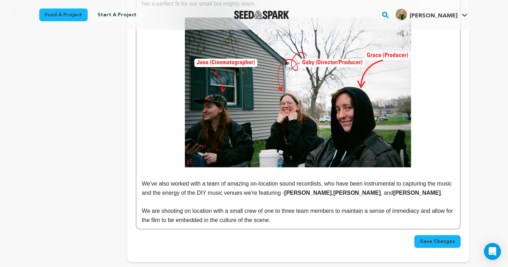  What do you see at coordinates (426, 14) in the screenshot?
I see `div: Gaby S.'s Profile` at bounding box center [426, 14].